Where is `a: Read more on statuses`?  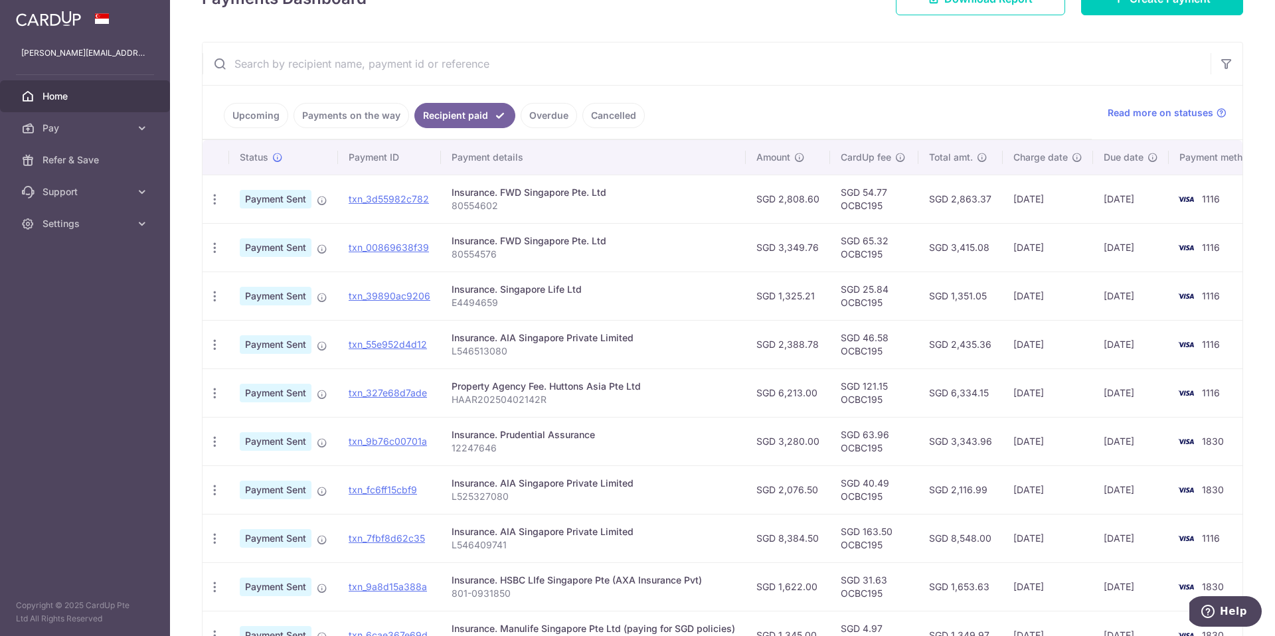
a: Read more on statuses is located at coordinates (1167, 113).